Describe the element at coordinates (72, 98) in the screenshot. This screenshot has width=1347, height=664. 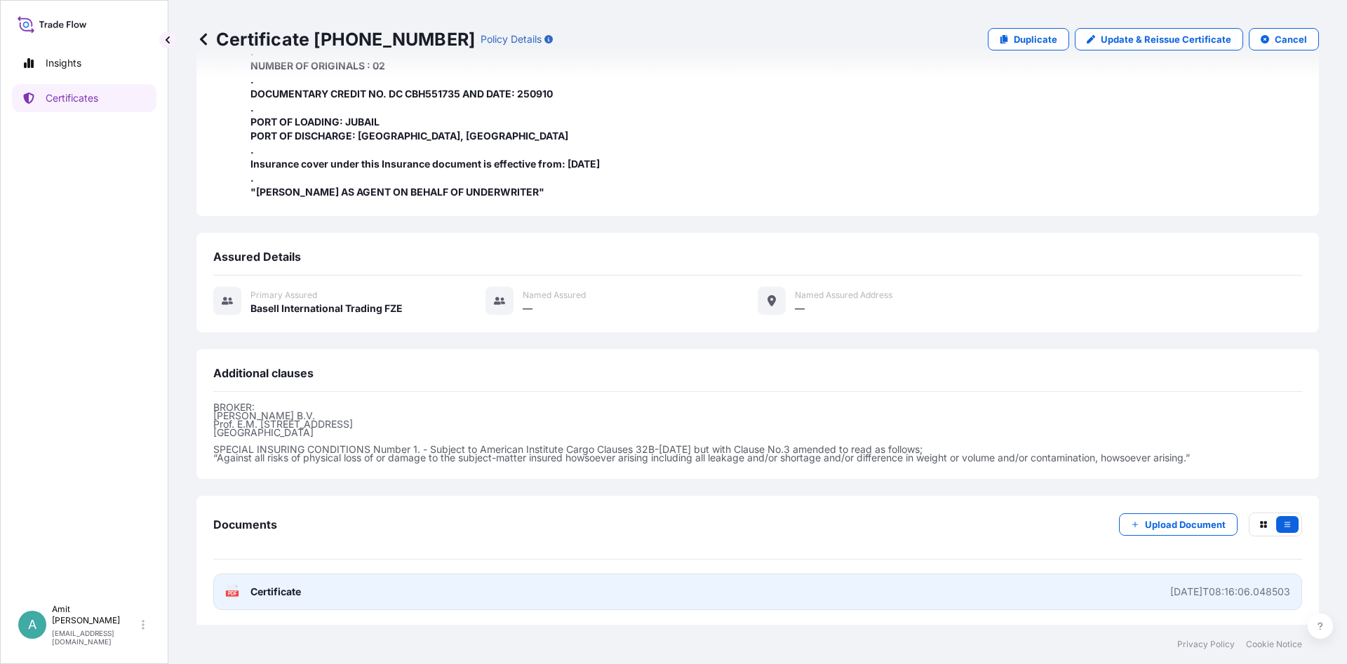
I see `p: Certificates` at that location.